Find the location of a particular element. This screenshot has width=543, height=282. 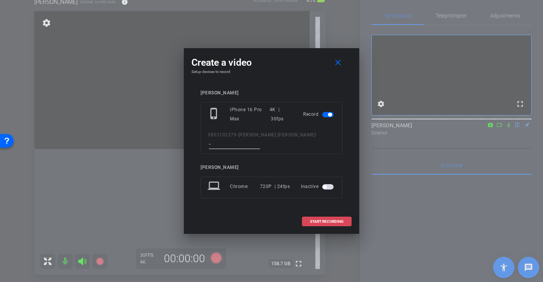

div: iPhone 16 Pro Max is located at coordinates (250, 114).